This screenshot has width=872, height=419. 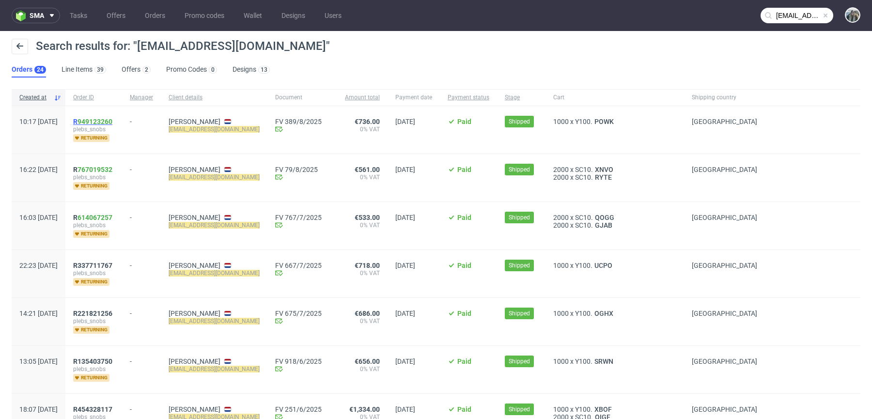 What do you see at coordinates (302, 97) in the screenshot?
I see `span: Document` at bounding box center [302, 97].